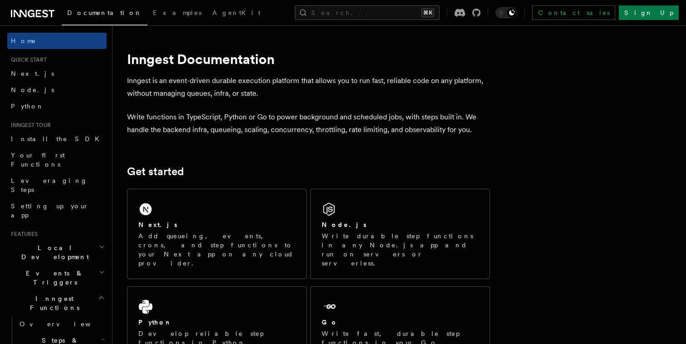 Image resolution: width=686 pixels, height=344 pixels. Describe the element at coordinates (104, 13) in the screenshot. I see `span: Documentation` at that location.